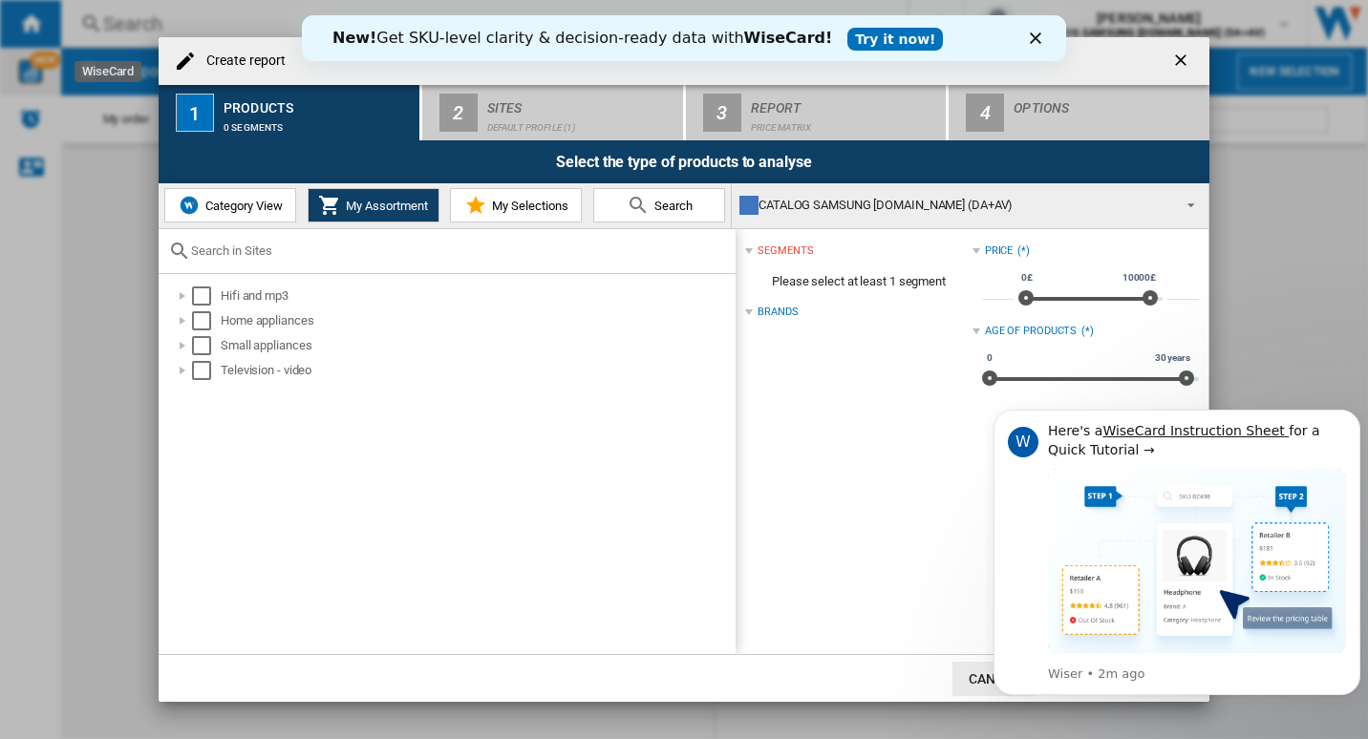 This screenshot has width=1368, height=739. Describe the element at coordinates (53, 22) in the screenshot. I see `b: New!` at that location.